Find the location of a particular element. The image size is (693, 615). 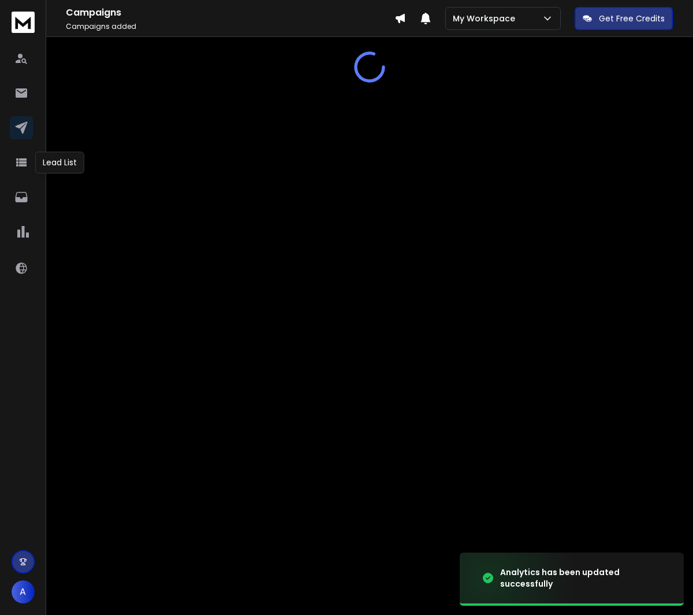

img: image is located at coordinates (518, 578).